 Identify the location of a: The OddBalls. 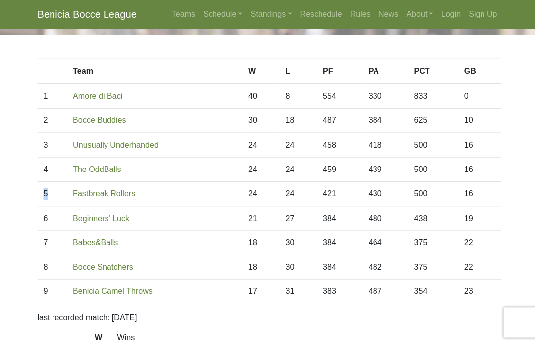
(96, 167).